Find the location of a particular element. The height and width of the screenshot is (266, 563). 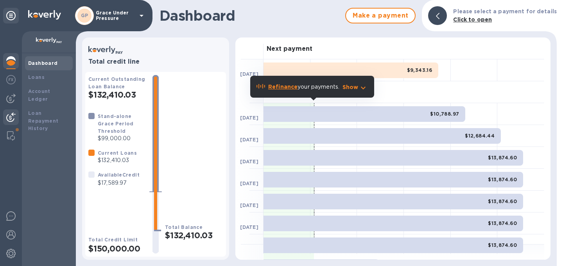

p: $132,410.03 is located at coordinates (117, 160).